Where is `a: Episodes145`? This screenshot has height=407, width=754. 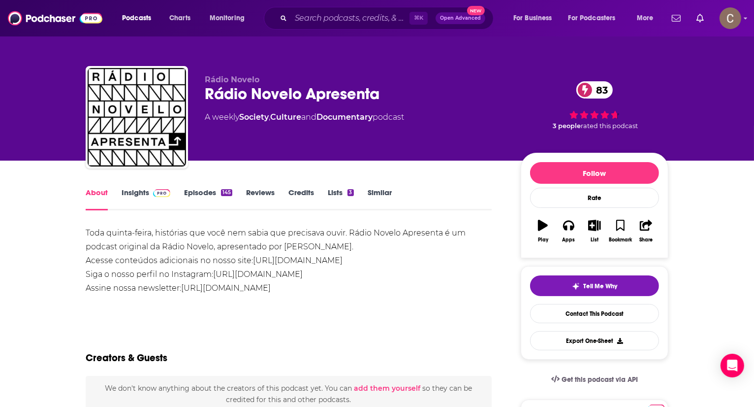
a: Episodes145 is located at coordinates (208, 199).